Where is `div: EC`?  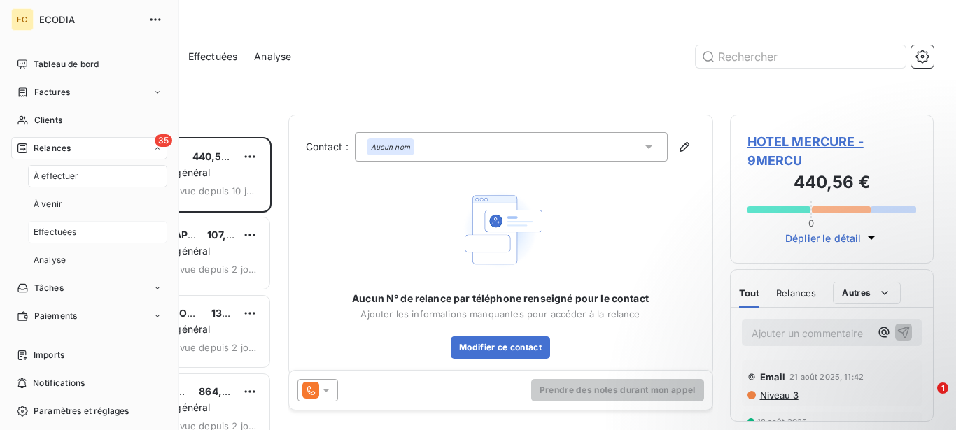 div: EC is located at coordinates (22, 20).